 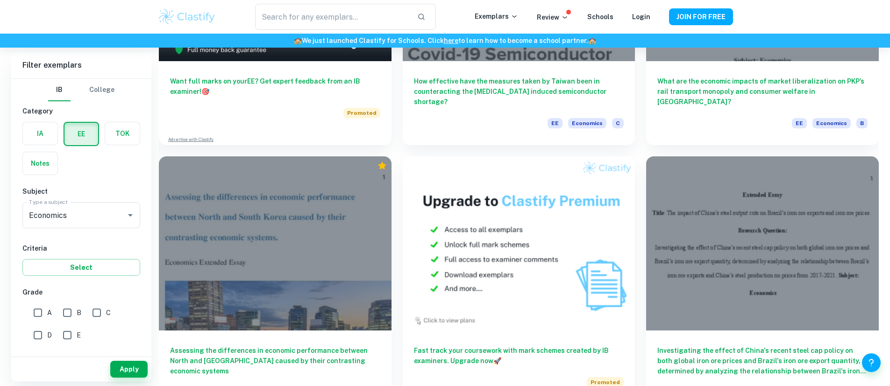 What do you see at coordinates (40, 164) in the screenshot?
I see `button: Notes` at bounding box center [40, 164].